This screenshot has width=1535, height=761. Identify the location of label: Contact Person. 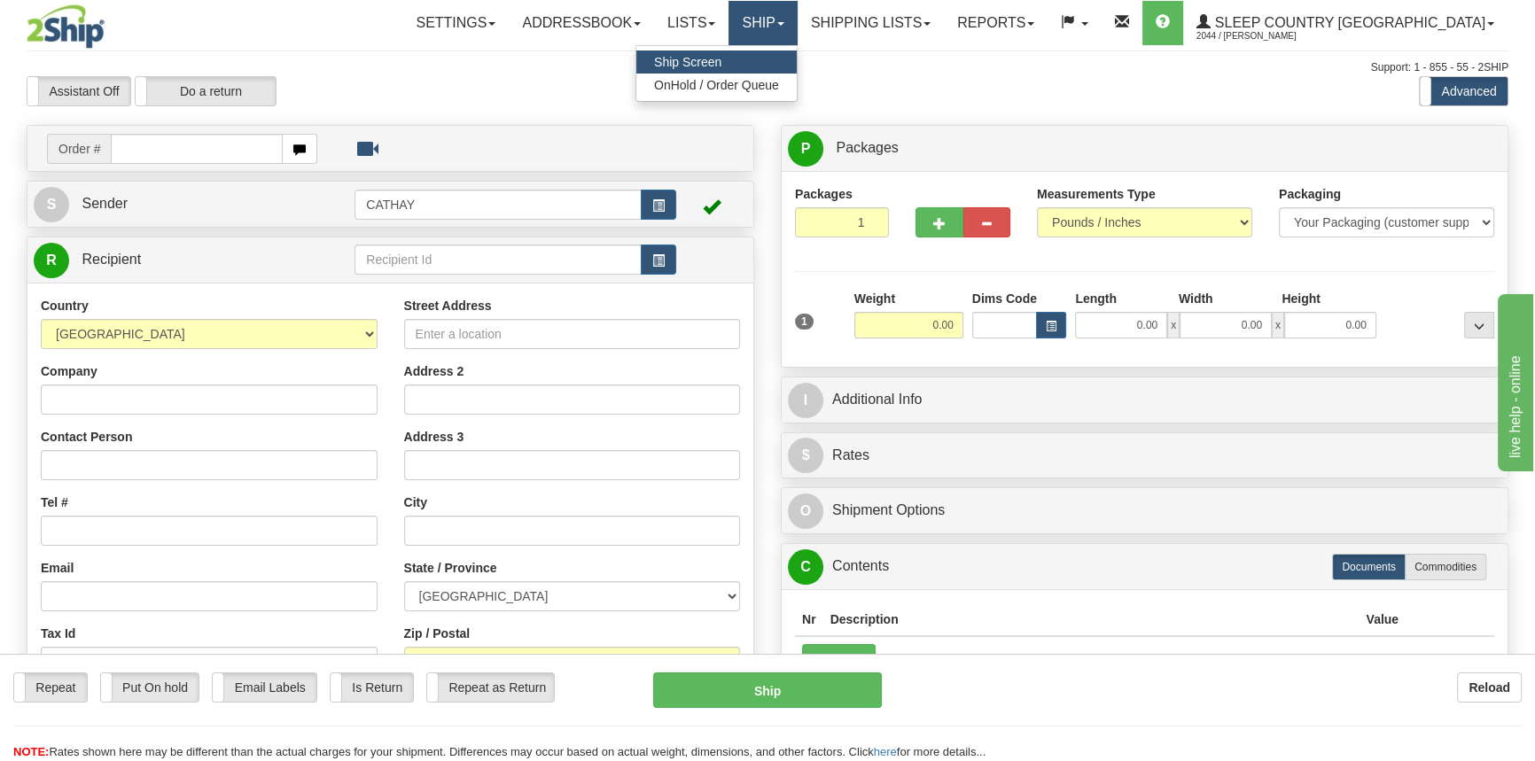
(86, 437).